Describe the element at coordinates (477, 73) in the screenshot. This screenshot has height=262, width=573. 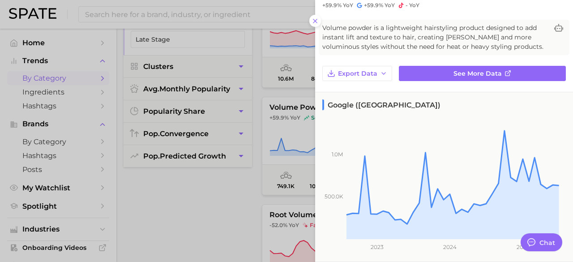
I see `span: See more data` at that location.